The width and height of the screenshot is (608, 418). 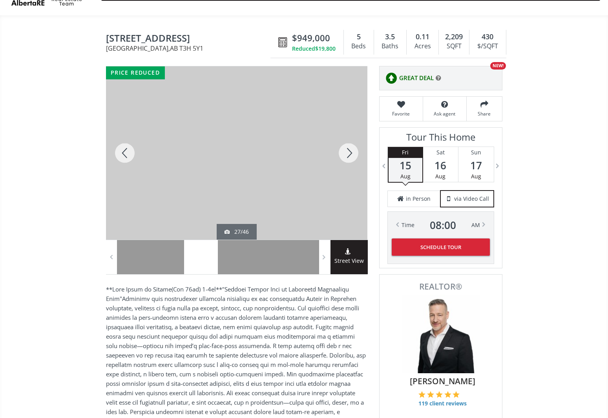 I want to click on div: 0.11, so click(x=422, y=37).